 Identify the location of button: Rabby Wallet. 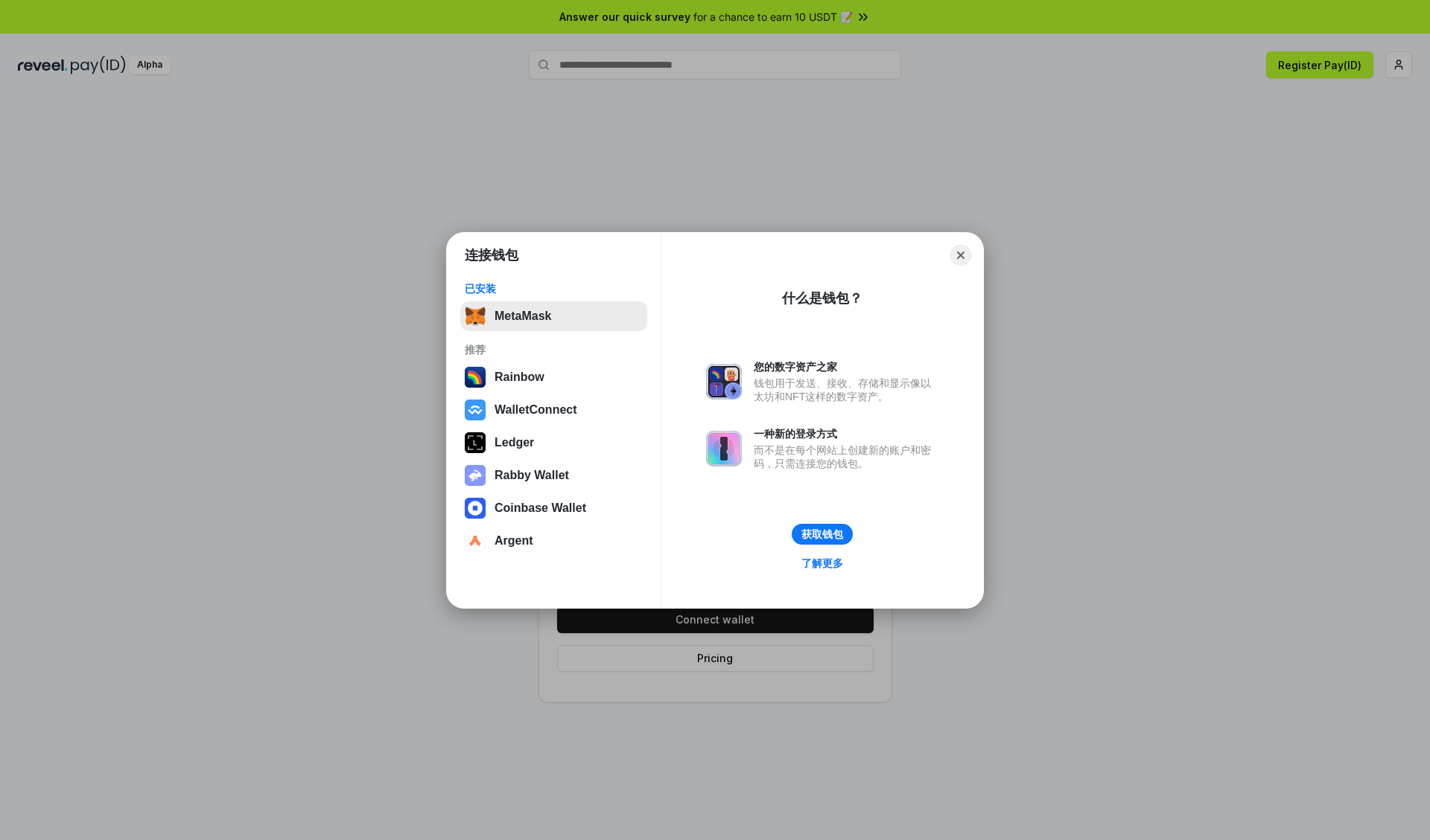
(553, 476).